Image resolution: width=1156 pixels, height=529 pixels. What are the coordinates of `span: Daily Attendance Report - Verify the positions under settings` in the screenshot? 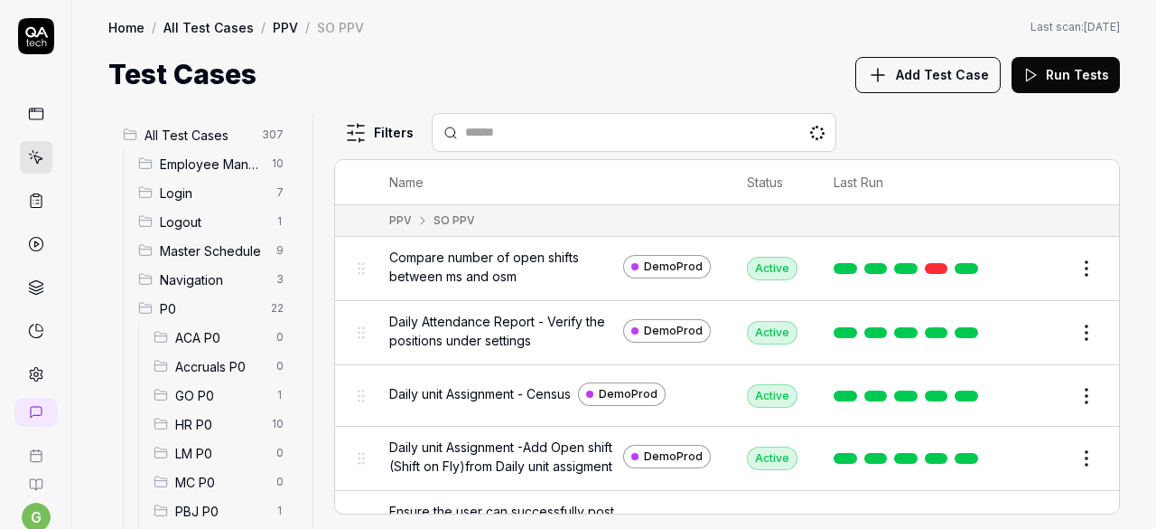 It's located at (502, 331).